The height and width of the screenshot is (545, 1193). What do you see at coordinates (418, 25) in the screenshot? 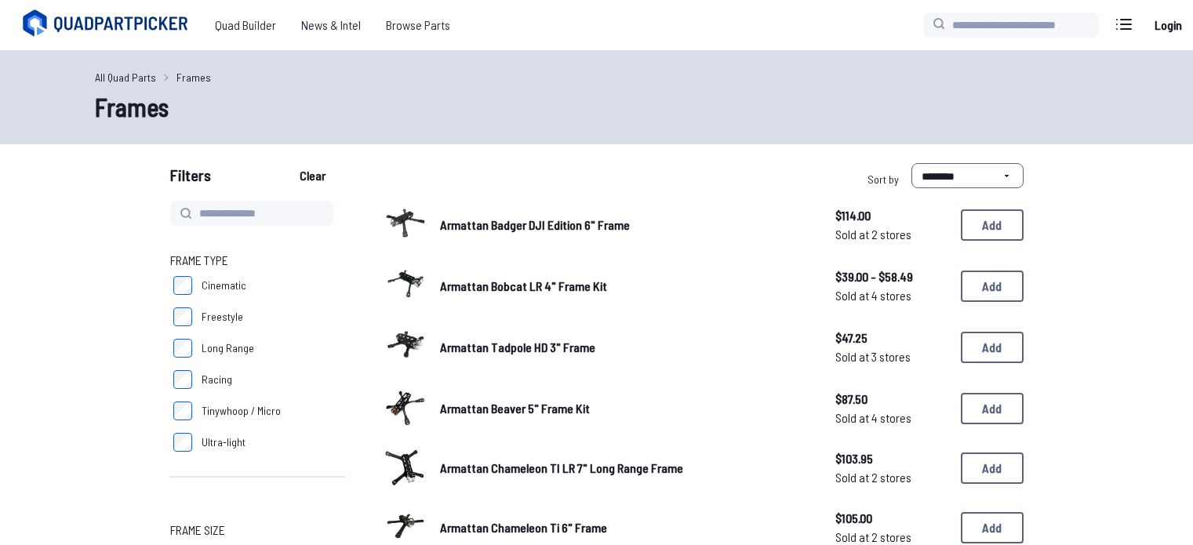
I see `a: Browse Parts` at bounding box center [418, 25].